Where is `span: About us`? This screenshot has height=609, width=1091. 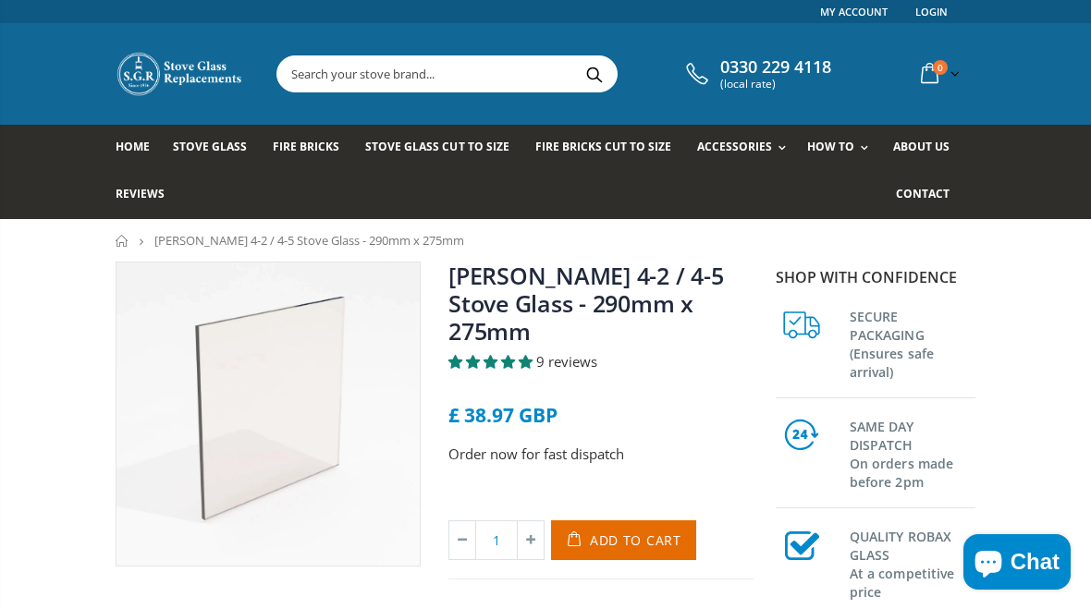
span: About us is located at coordinates (921, 146).